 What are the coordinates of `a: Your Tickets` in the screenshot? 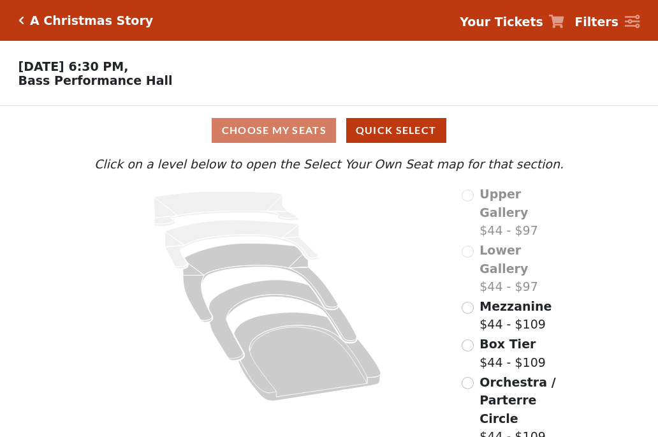 It's located at (512, 22).